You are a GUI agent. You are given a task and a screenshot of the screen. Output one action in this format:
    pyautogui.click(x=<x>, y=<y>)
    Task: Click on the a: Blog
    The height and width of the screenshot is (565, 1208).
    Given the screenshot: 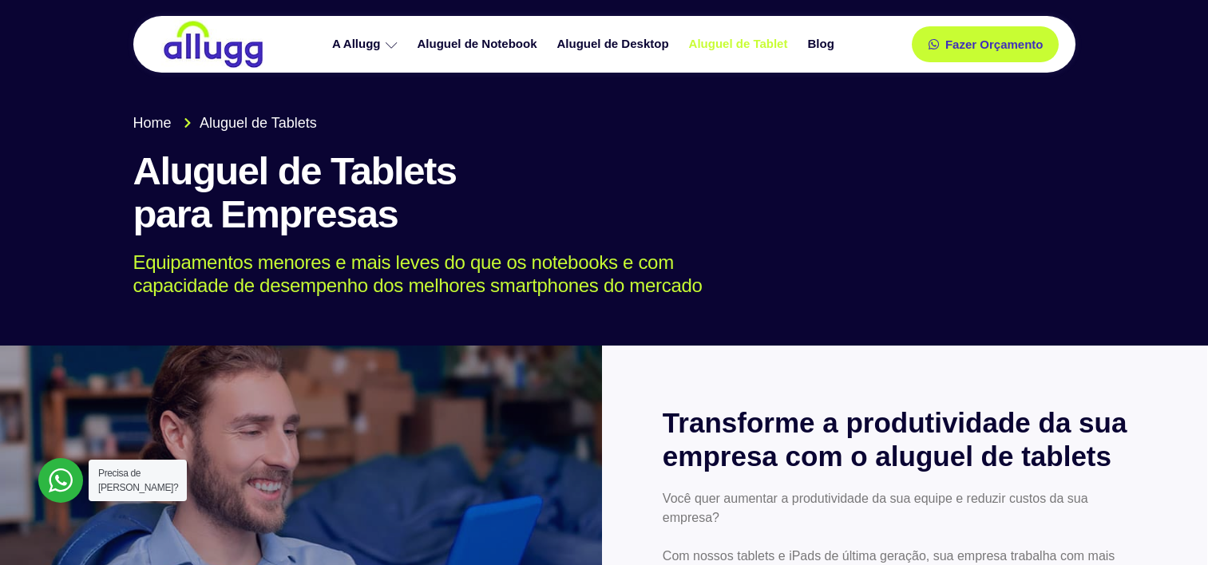 What is the action you would take?
    pyautogui.click(x=822, y=44)
    